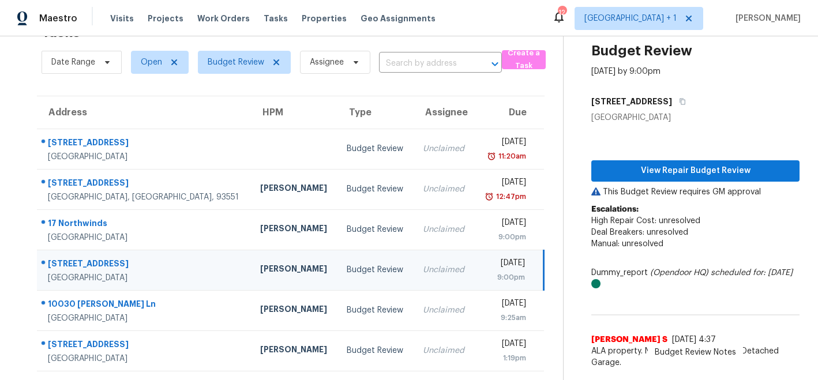 The height and width of the screenshot is (380, 818). Describe the element at coordinates (640, 232) in the screenshot. I see `span: Deal Breakers: unresolved` at that location.